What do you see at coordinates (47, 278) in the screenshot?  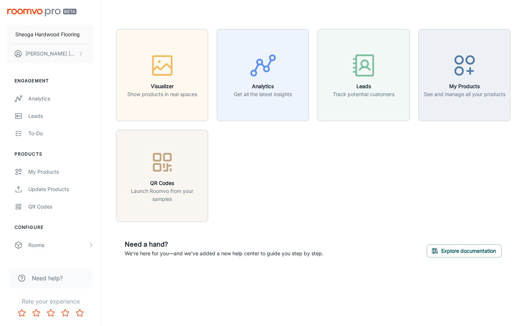 I see `span: Need help?` at bounding box center [47, 278].